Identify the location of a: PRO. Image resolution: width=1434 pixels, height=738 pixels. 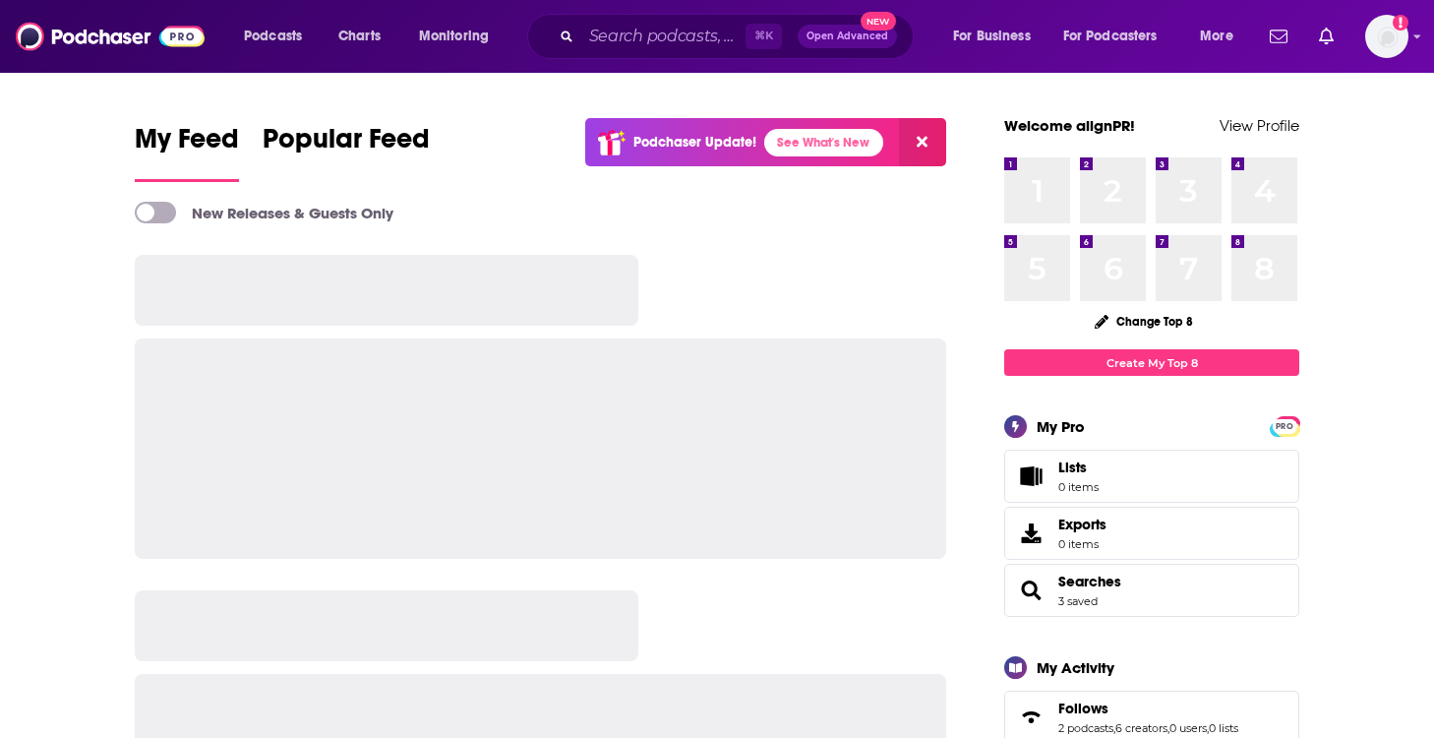
(1285, 425).